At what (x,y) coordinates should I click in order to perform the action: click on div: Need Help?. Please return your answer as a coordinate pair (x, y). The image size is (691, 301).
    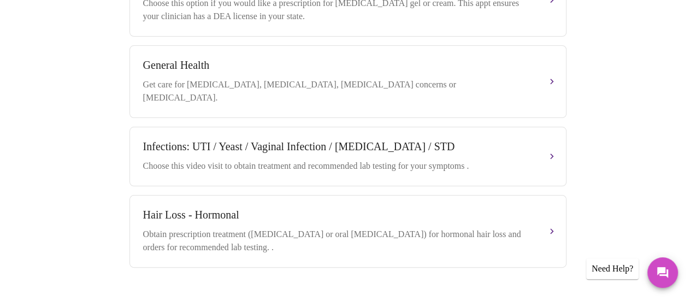
    Looking at the image, I should click on (612, 269).